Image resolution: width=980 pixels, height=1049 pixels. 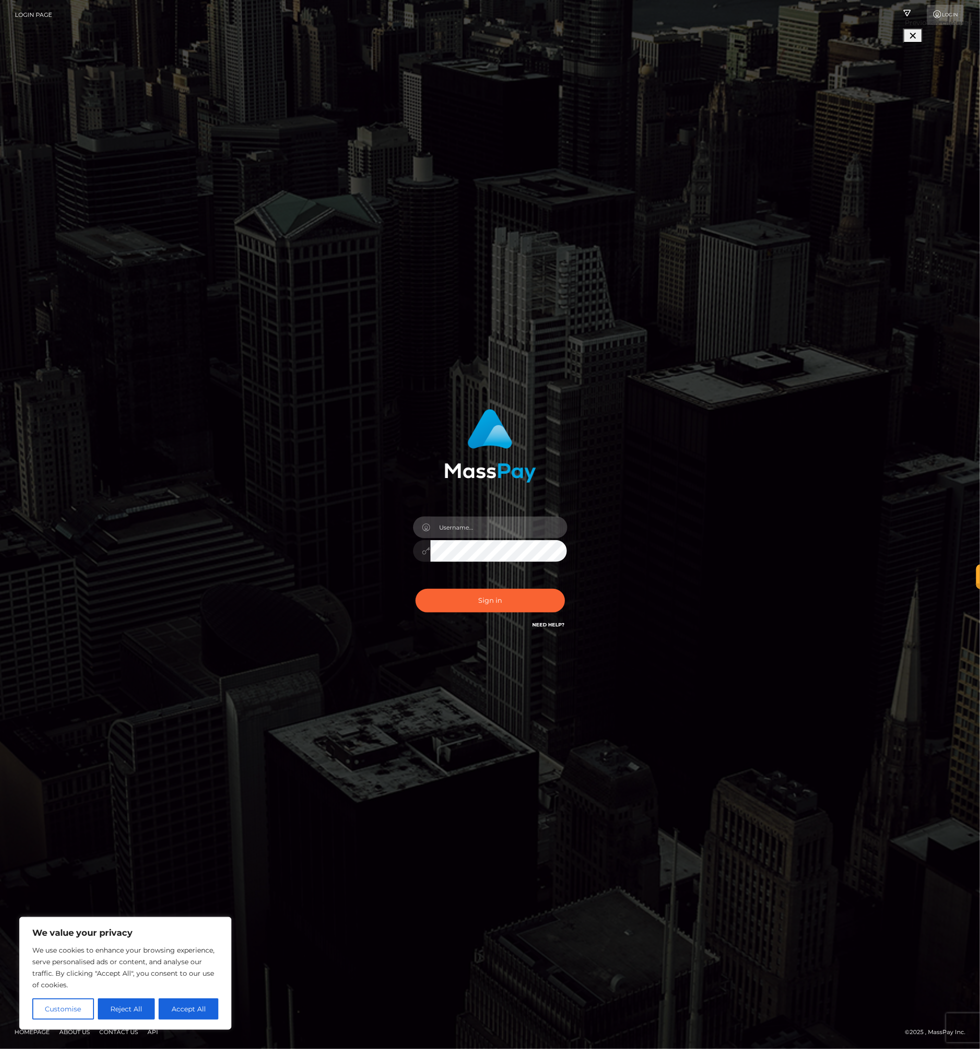 I want to click on p: We value your privacy, so click(x=125, y=933).